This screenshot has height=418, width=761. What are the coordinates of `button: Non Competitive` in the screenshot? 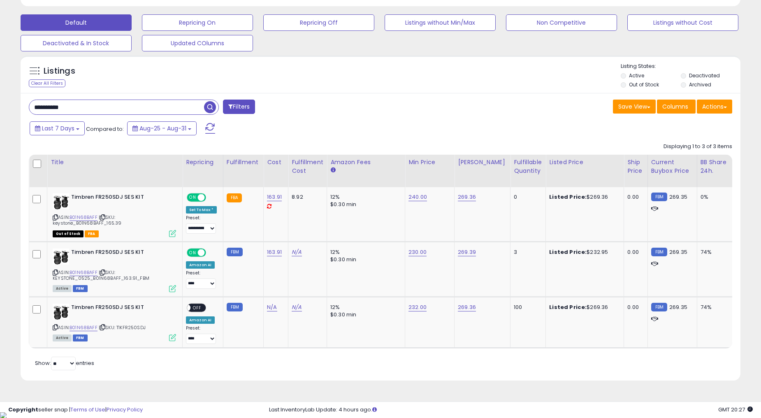 It's located at (562, 23).